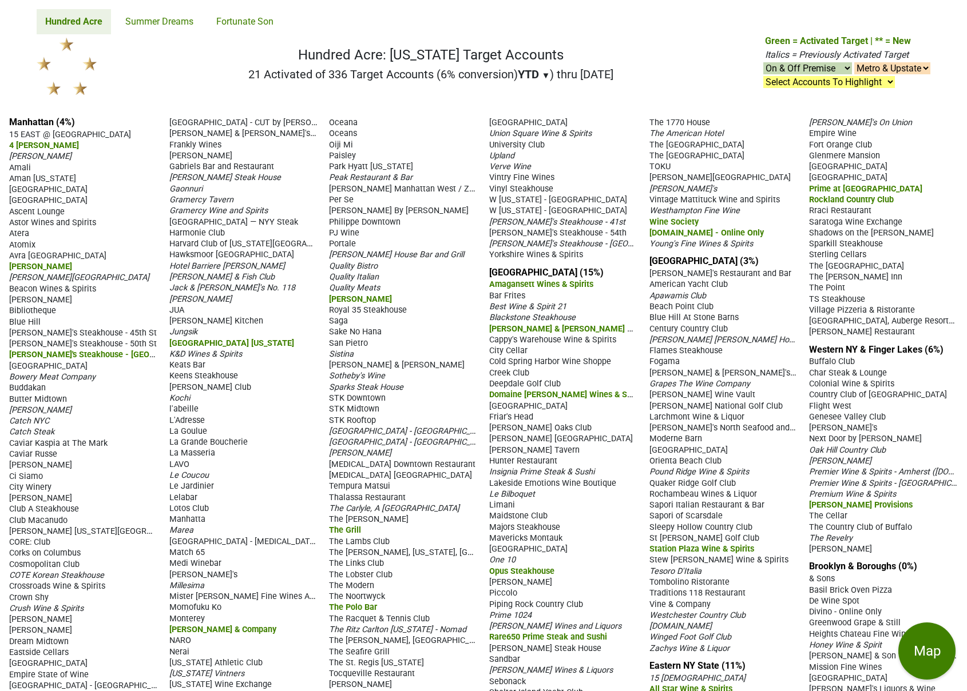 This screenshot has height=691, width=967. What do you see at coordinates (851, 200) in the screenshot?
I see `span: Rockland Country Club` at bounding box center [851, 200].